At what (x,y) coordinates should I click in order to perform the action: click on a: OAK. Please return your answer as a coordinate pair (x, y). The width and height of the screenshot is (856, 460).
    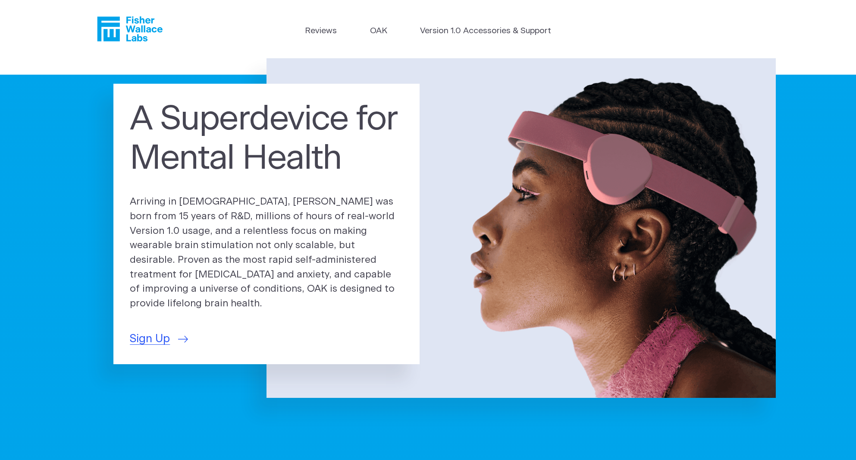
    Looking at the image, I should click on (379, 31).